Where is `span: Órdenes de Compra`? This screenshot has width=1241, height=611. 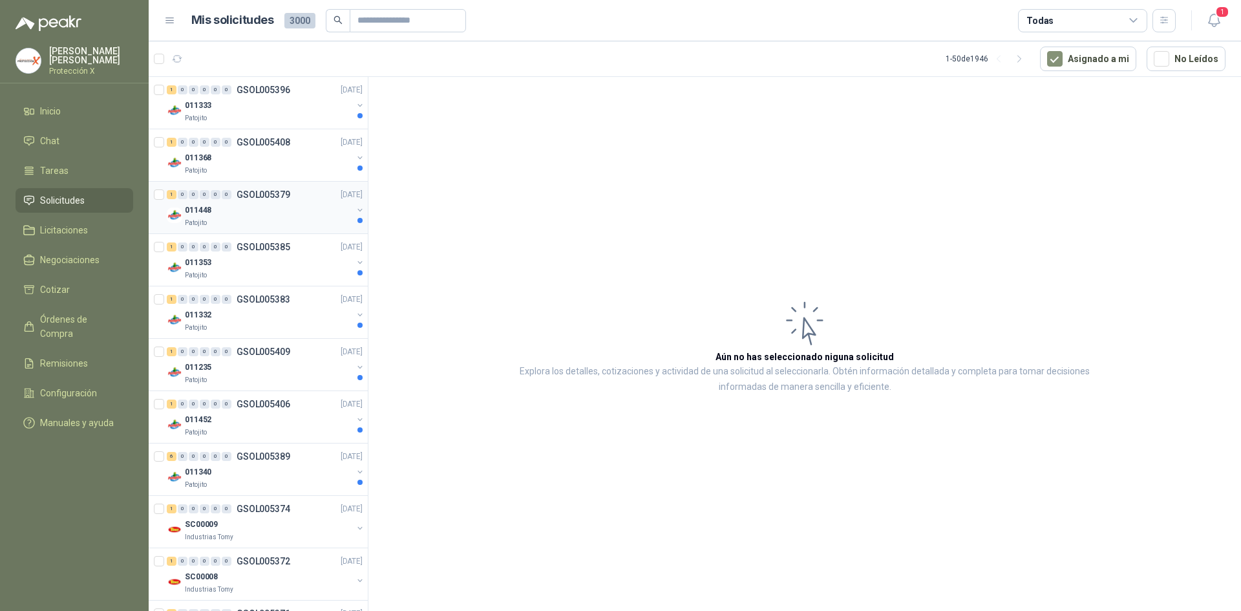 span: Órdenes de Compra is located at coordinates (80, 327).